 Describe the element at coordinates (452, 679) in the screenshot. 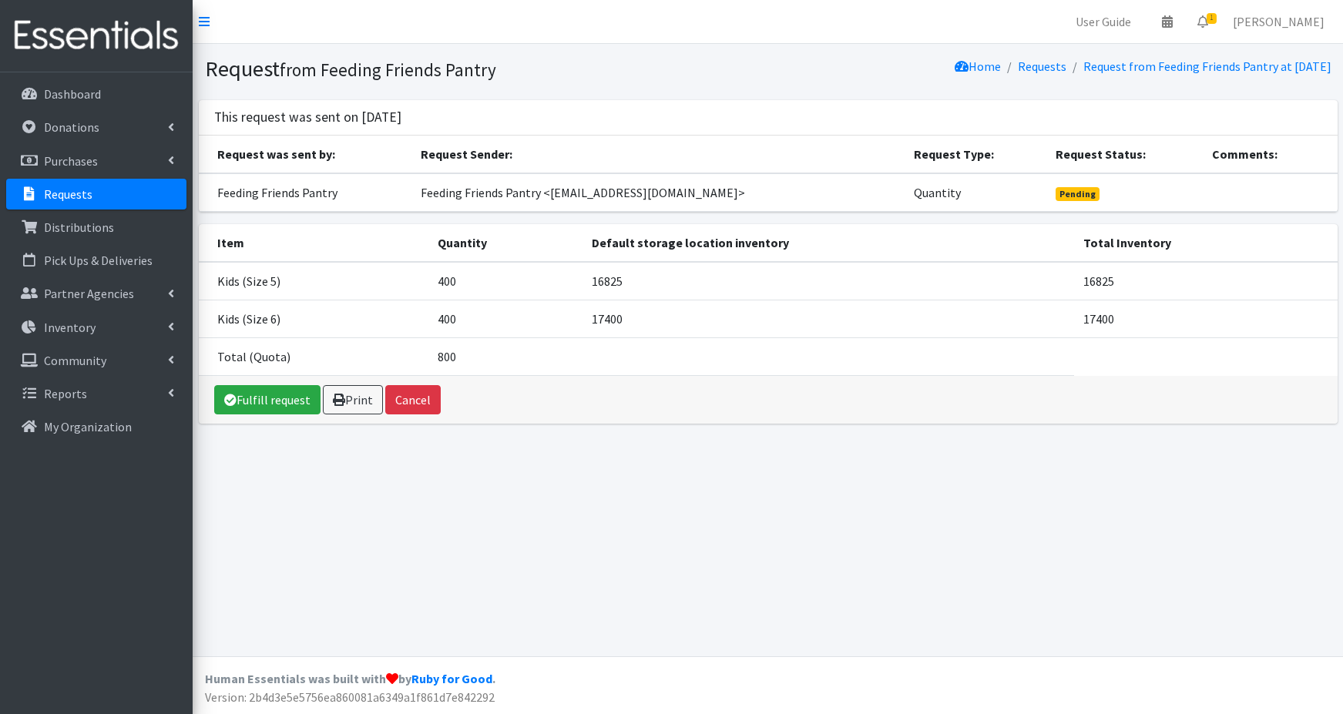

I see `a: Ruby for Good` at that location.